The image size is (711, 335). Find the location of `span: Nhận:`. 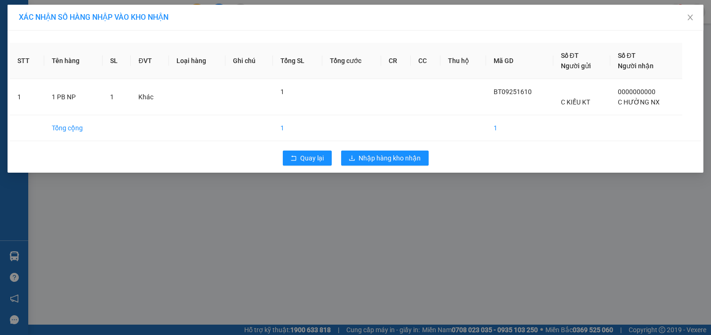

span: Nhận: is located at coordinates (85, 13).